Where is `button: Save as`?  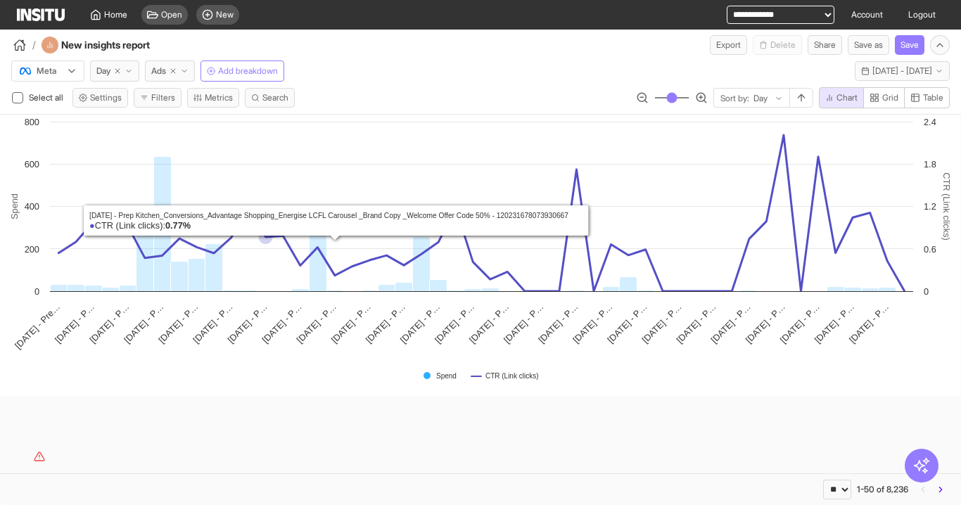
button: Save as is located at coordinates (868, 45).